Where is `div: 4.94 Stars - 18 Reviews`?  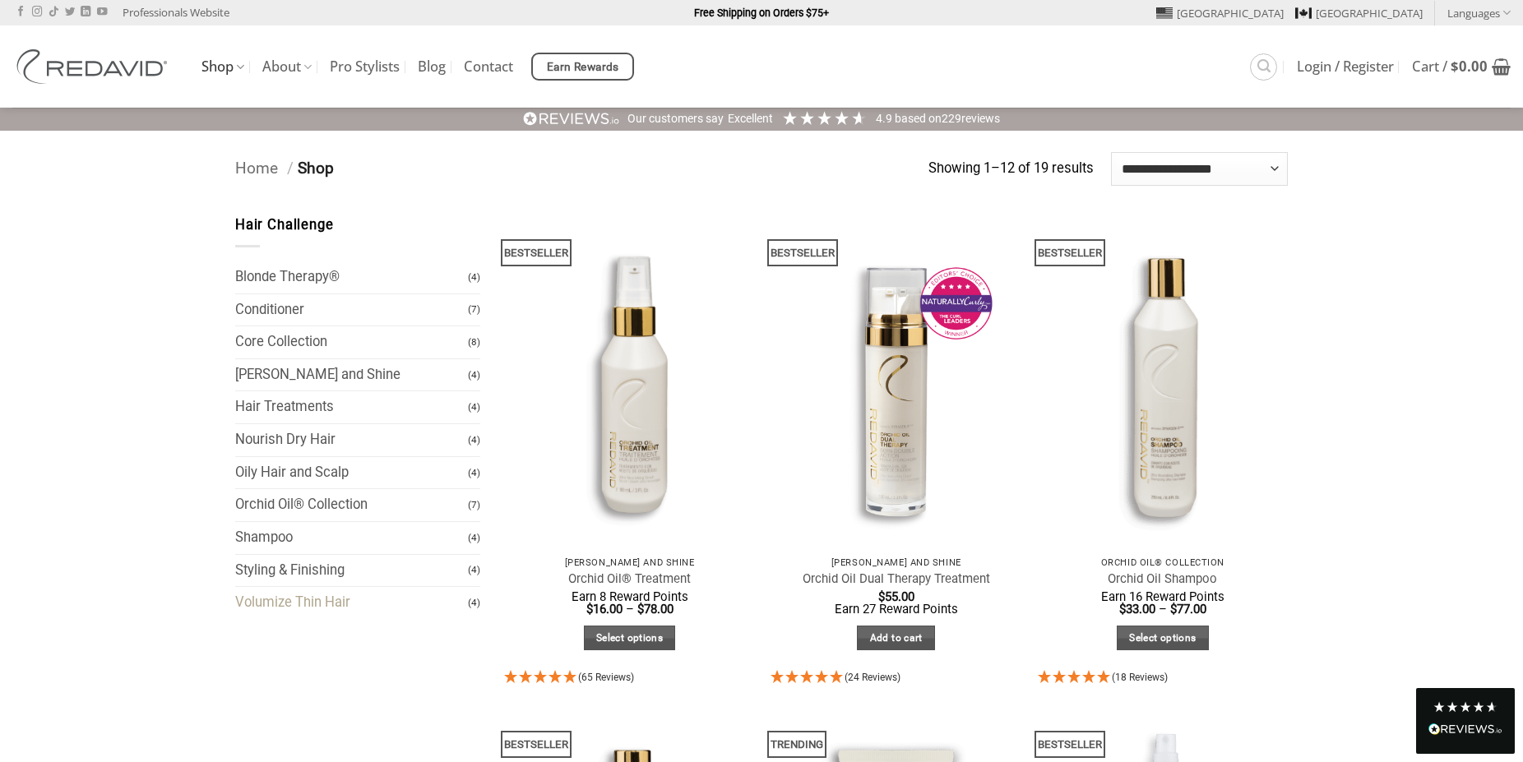
div: 4.94 Stars - 18 Reviews is located at coordinates (1163, 678).